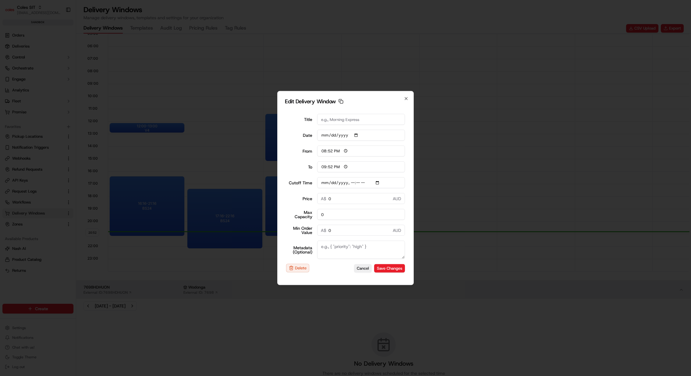 This screenshot has height=376, width=691. Describe the element at coordinates (390, 268) in the screenshot. I see `button: Save Changes` at that location.